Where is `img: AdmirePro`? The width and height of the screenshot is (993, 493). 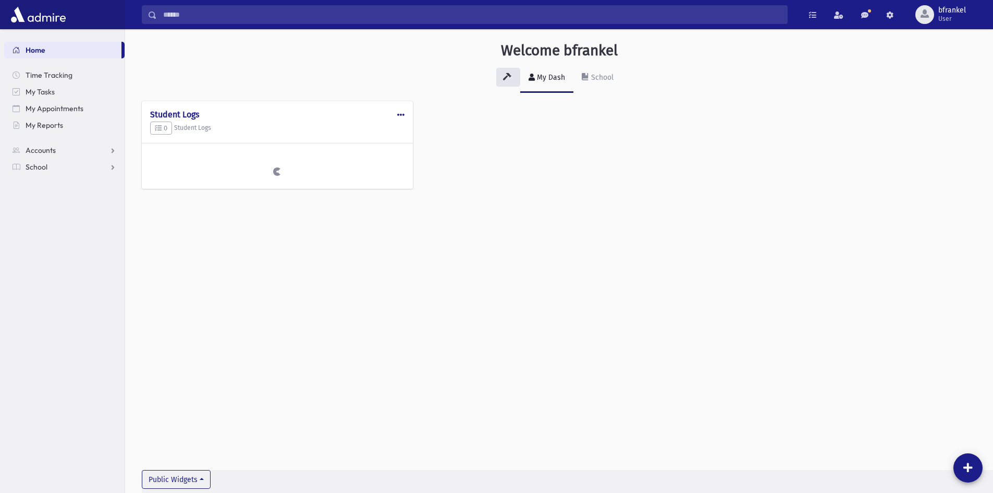
img: AdmirePro is located at coordinates (38, 15).